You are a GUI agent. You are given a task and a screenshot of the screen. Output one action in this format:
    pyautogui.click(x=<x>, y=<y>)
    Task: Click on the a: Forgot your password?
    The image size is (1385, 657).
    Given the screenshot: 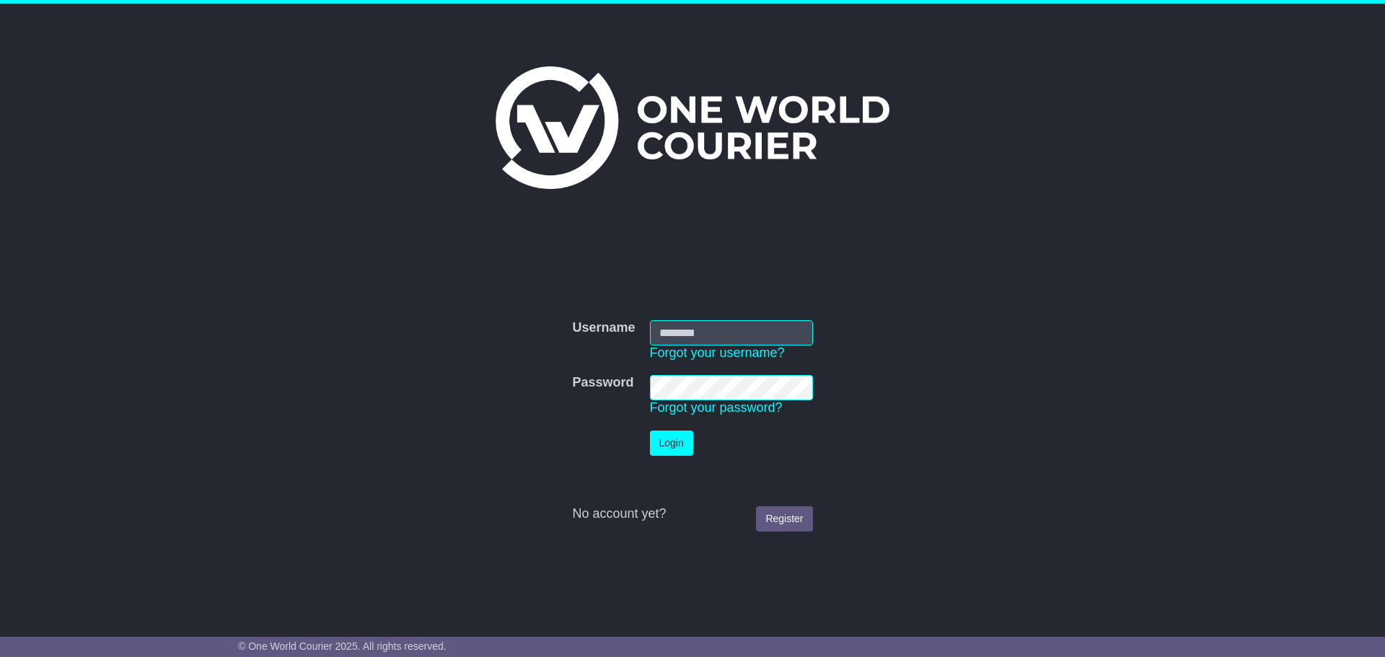 What is the action you would take?
    pyautogui.click(x=716, y=407)
    